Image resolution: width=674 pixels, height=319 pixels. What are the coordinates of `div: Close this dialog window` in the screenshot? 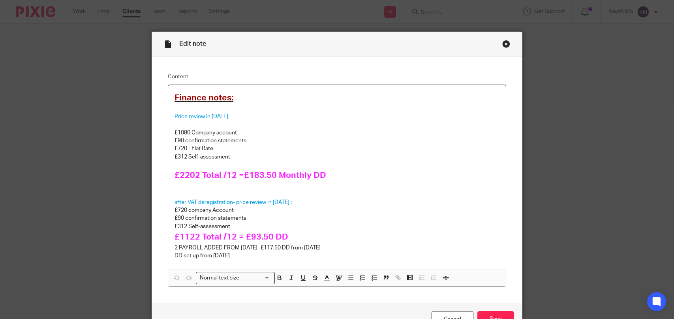 It's located at (506, 44).